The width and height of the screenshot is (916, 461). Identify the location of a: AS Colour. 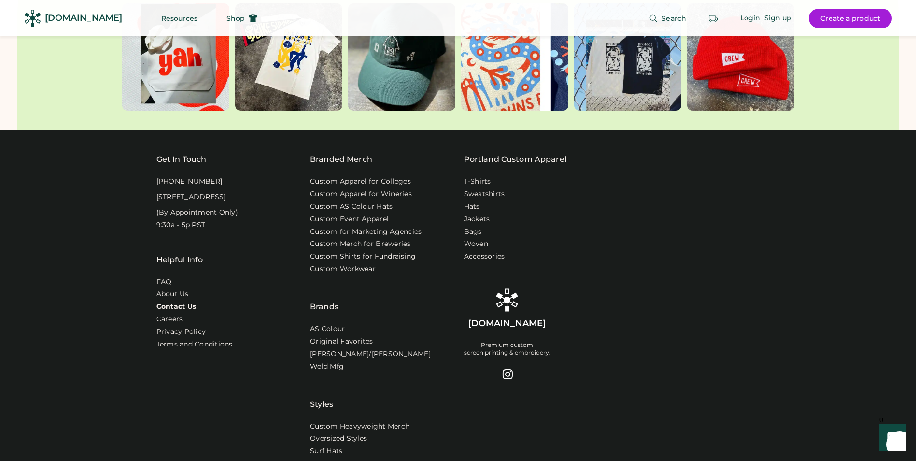
(327, 329).